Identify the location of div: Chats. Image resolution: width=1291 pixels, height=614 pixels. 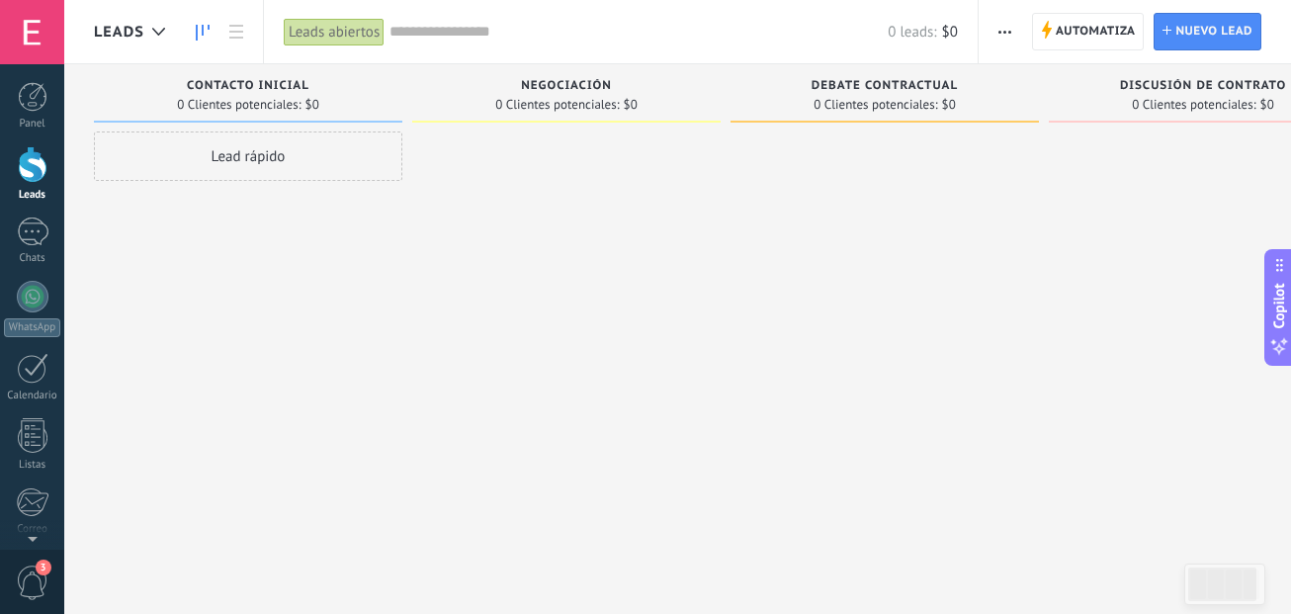
(33, 258).